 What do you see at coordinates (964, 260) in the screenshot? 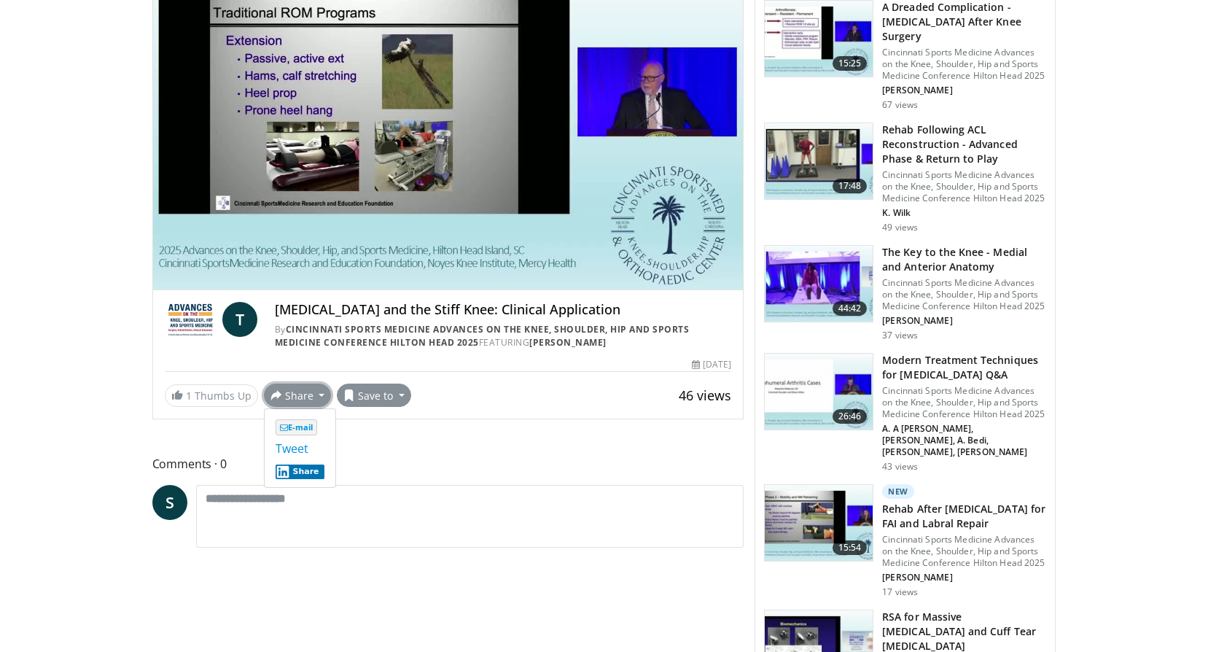
I see `h3: The Key to the Knee - Medial and Anterior Anatomy` at bounding box center [964, 260].